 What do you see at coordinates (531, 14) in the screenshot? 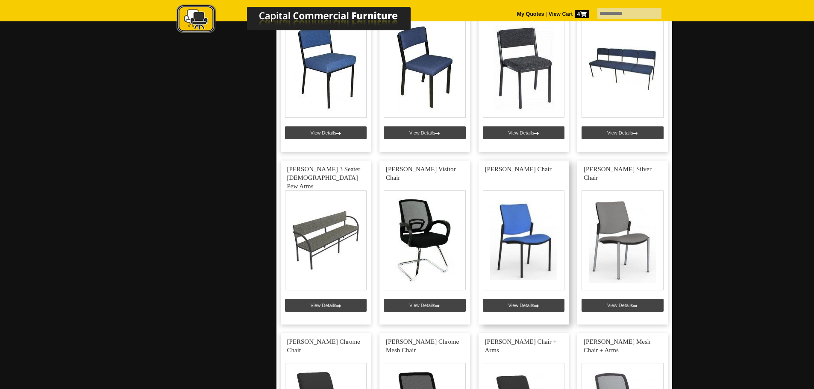
I see `a: My Quotes` at bounding box center [531, 14].